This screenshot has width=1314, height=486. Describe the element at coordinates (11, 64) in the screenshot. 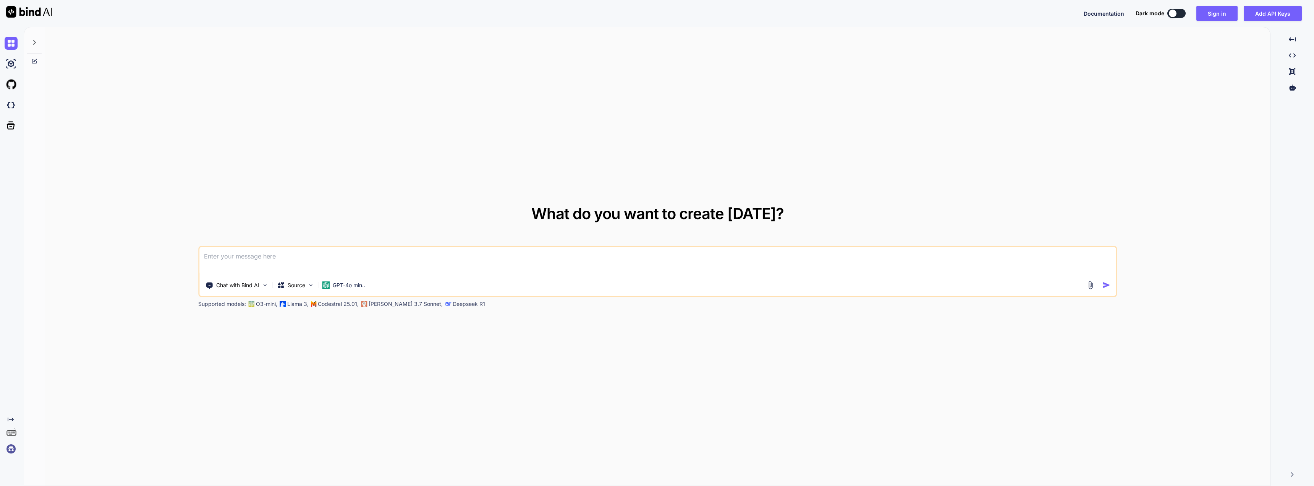

I see `img: ai-studio` at that location.